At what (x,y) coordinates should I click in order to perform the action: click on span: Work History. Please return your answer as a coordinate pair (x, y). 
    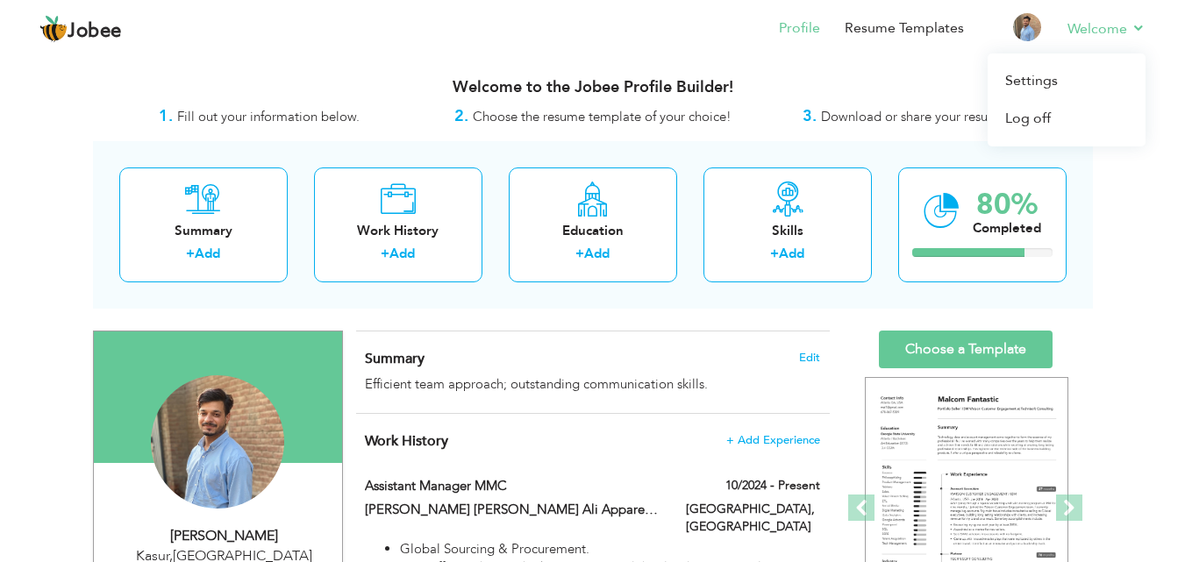
    Looking at the image, I should click on (406, 441).